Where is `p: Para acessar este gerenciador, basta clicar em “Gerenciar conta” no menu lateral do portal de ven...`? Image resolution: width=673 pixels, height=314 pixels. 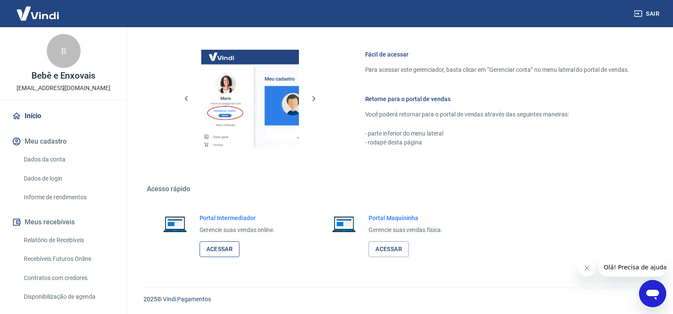
p: Para acessar este gerenciador, basta clicar em “Gerenciar conta” no menu lateral do portal de ven... is located at coordinates (497, 70).